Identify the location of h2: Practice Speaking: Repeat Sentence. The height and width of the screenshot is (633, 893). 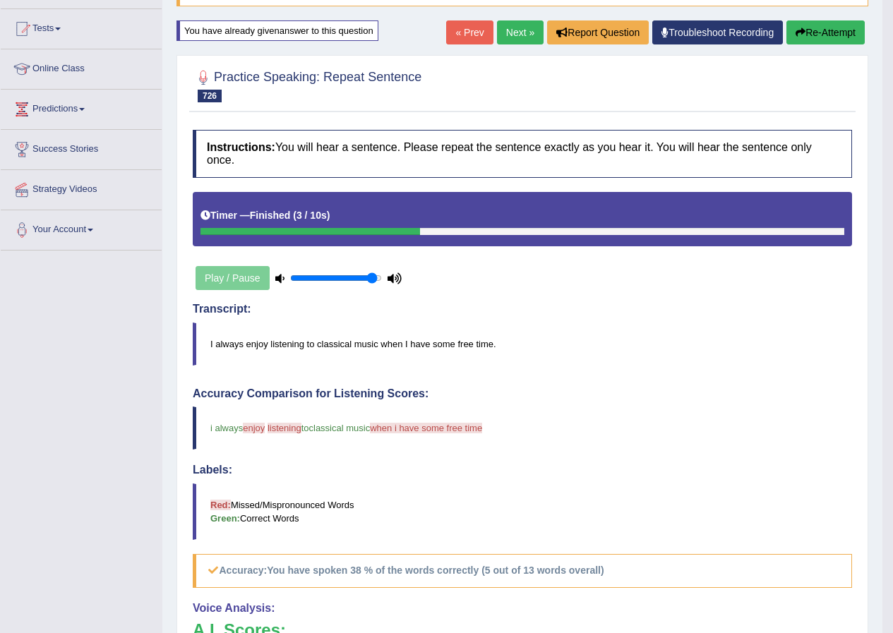
(307, 85).